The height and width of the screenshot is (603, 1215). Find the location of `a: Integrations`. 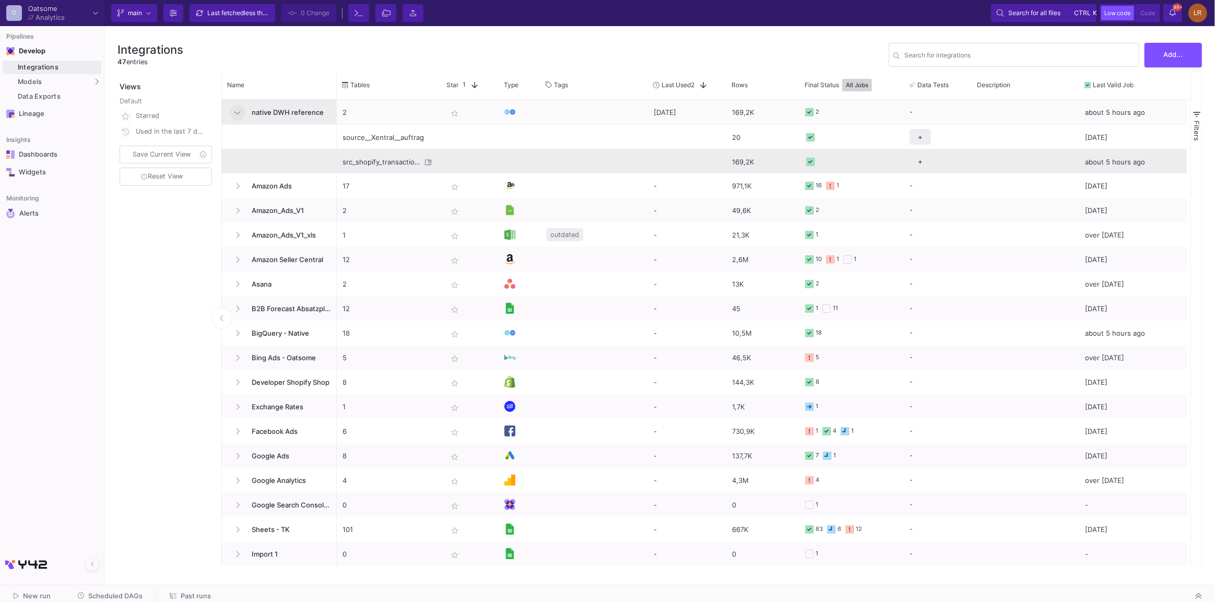

a: Integrations is located at coordinates (52, 67).